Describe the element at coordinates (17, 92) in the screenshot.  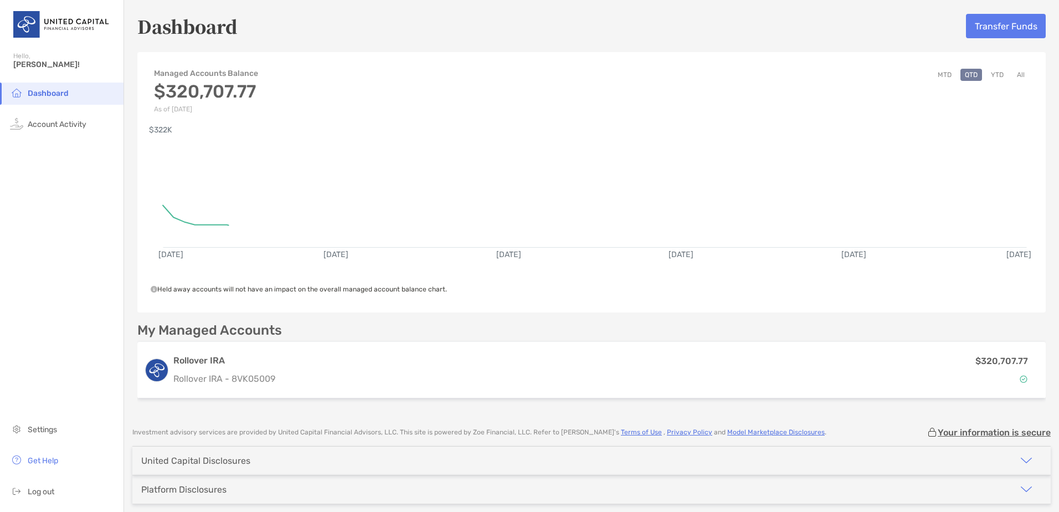
I see `img: household icon` at that location.